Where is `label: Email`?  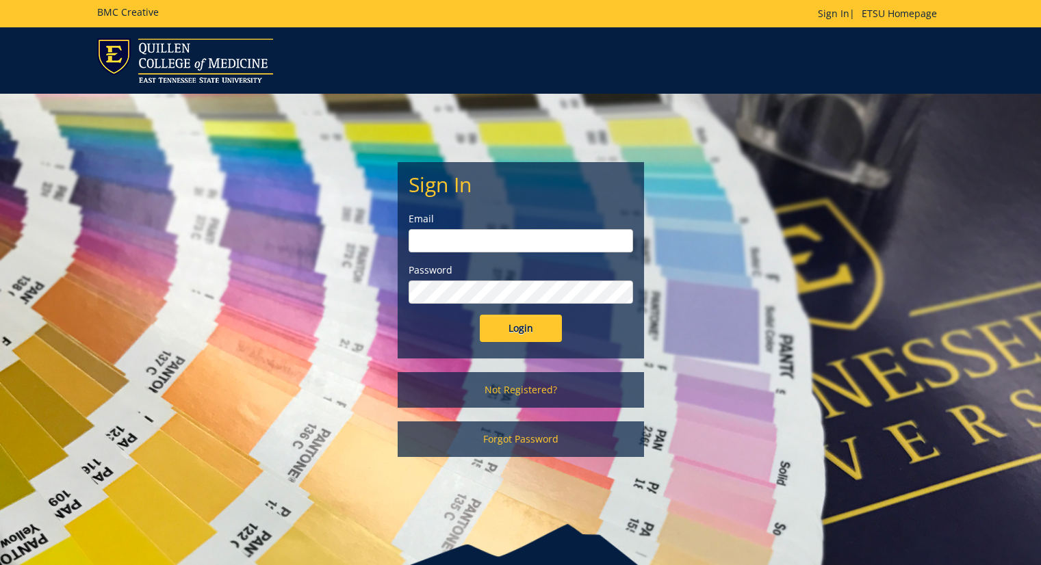
label: Email is located at coordinates (521, 219).